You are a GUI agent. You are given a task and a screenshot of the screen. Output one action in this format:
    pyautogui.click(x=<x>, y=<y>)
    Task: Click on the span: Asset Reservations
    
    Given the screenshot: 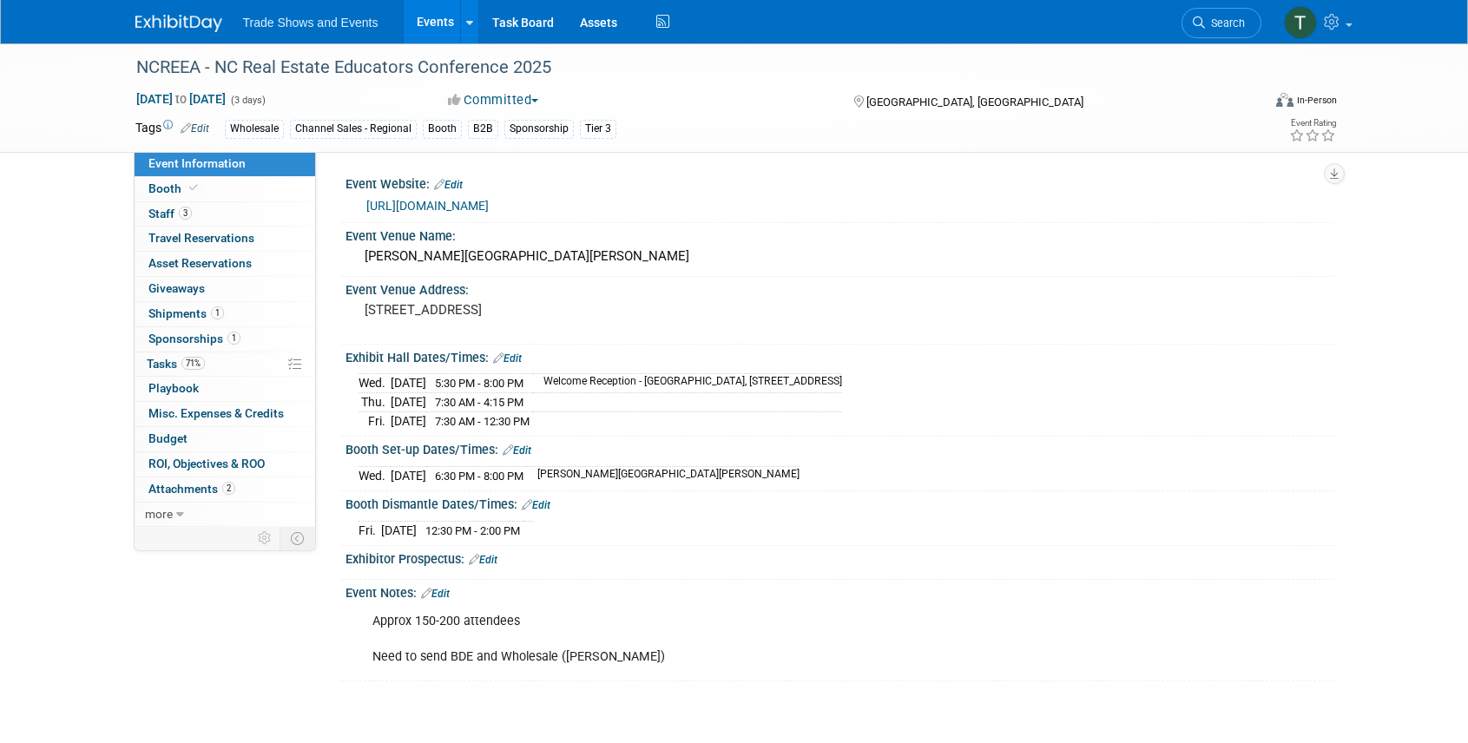 What is the action you would take?
    pyautogui.click(x=200, y=263)
    